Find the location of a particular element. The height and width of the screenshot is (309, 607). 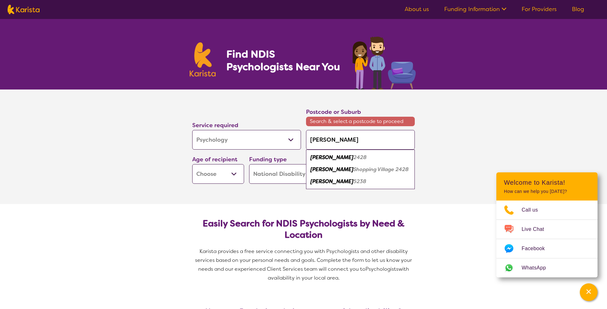

h2: Welcome to Karista! is located at coordinates (547, 182).